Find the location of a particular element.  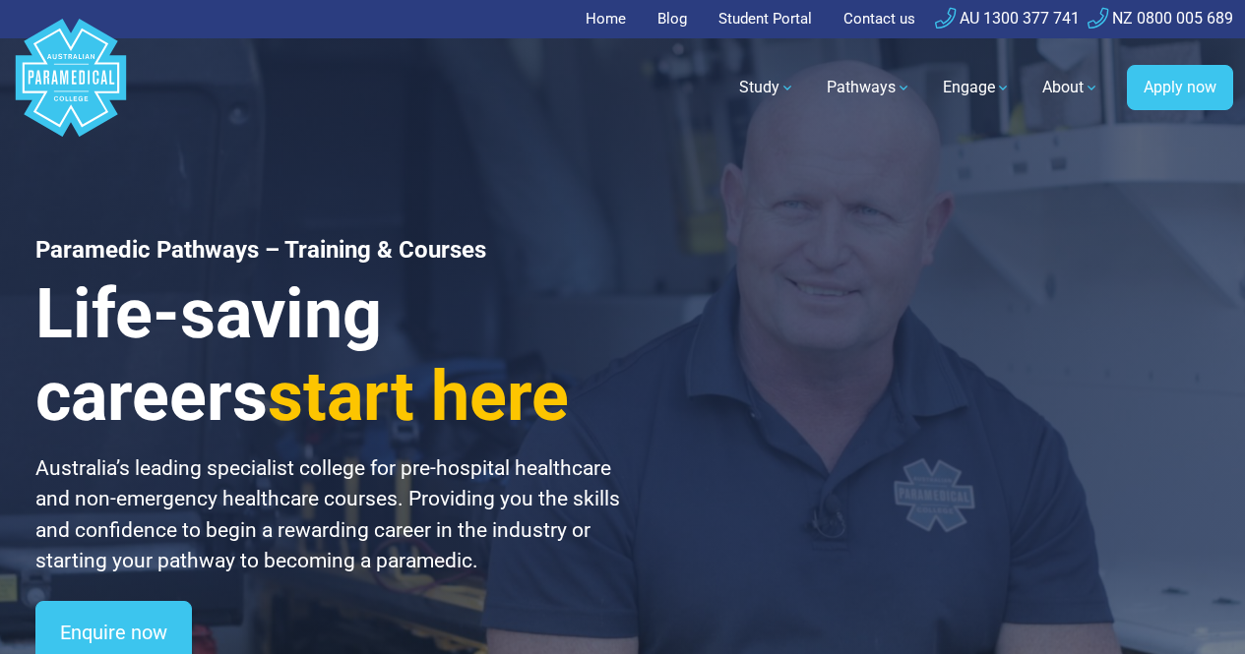

span: start here is located at coordinates (418, 397).